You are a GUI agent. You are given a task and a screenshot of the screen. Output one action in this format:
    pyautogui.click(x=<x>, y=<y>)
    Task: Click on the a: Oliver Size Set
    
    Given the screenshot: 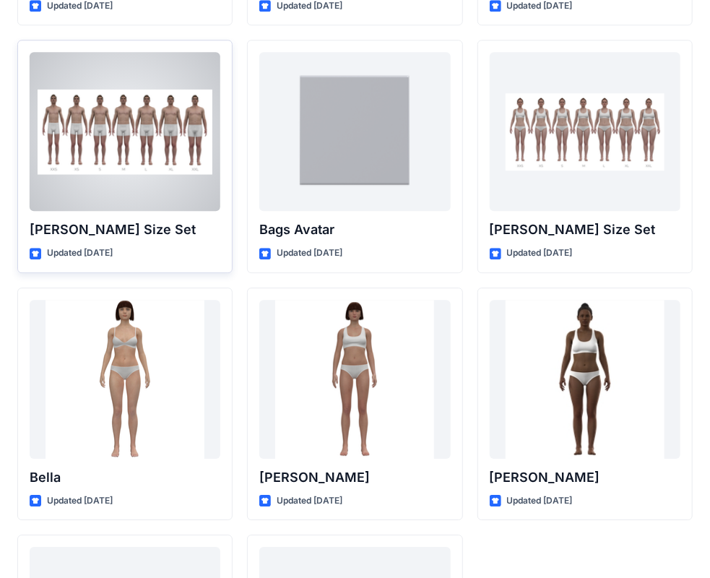 What is the action you would take?
    pyautogui.click(x=125, y=131)
    